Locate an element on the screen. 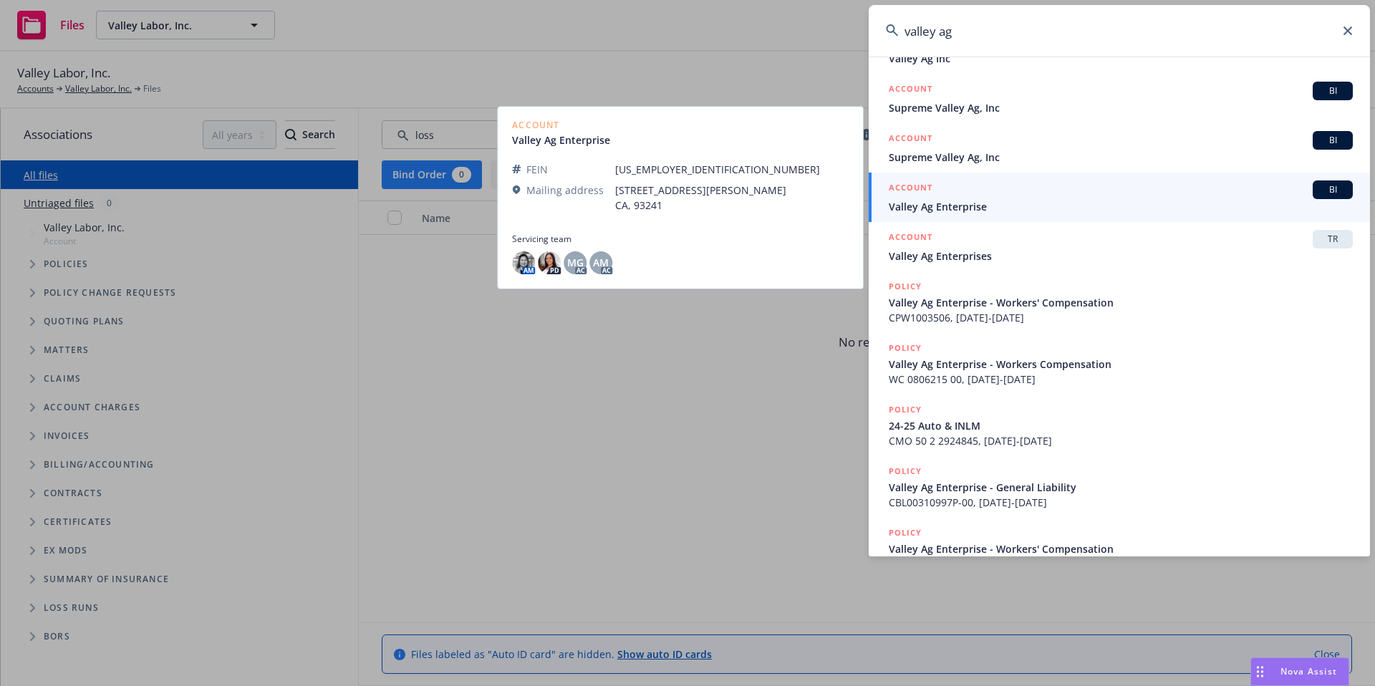 This screenshot has width=1375, height=686. span: Valley Ag Enterprise is located at coordinates (1120, 206).